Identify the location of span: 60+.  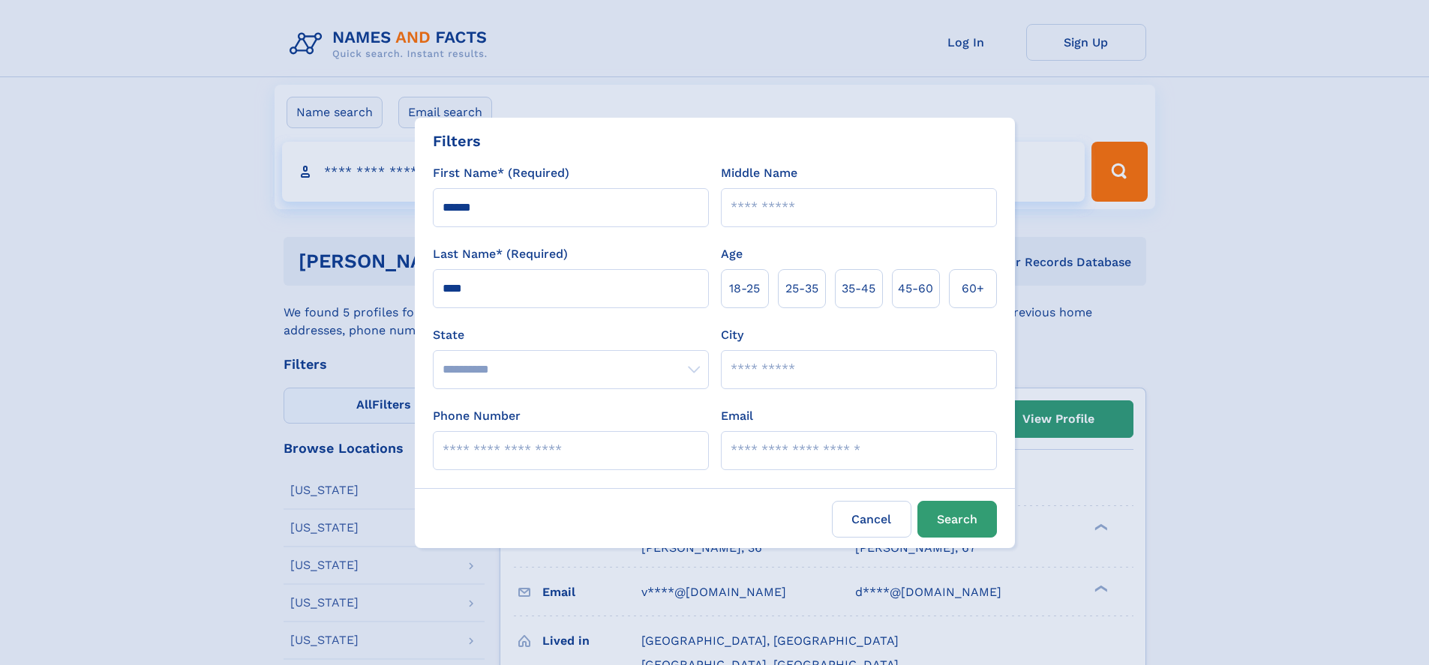
(973, 289).